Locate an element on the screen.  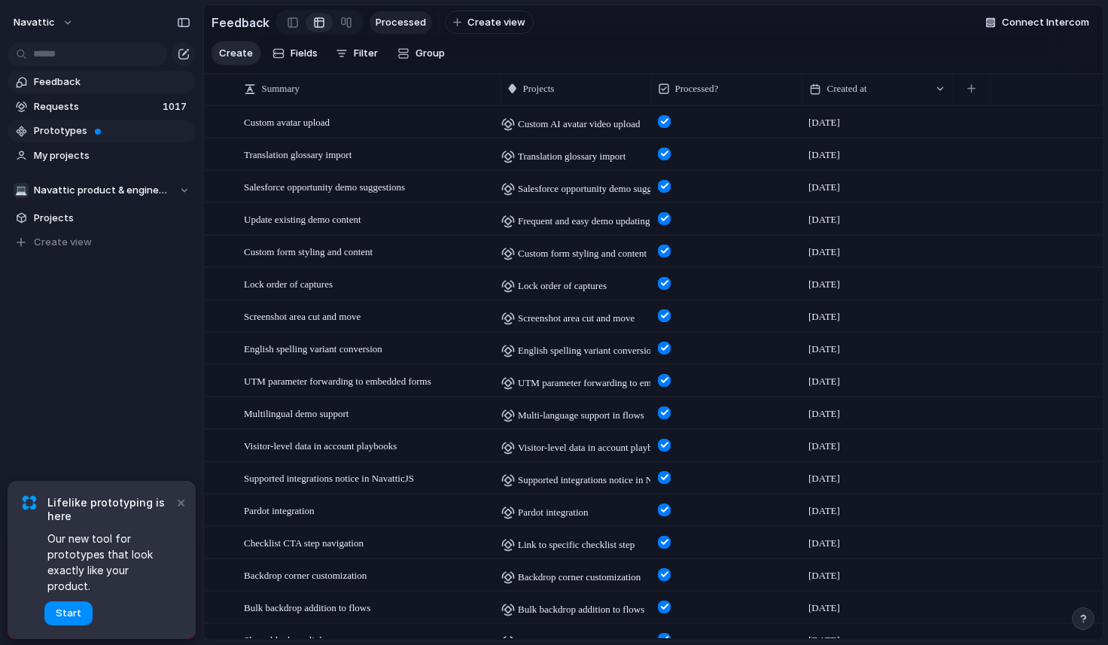
span: Start is located at coordinates (68, 613).